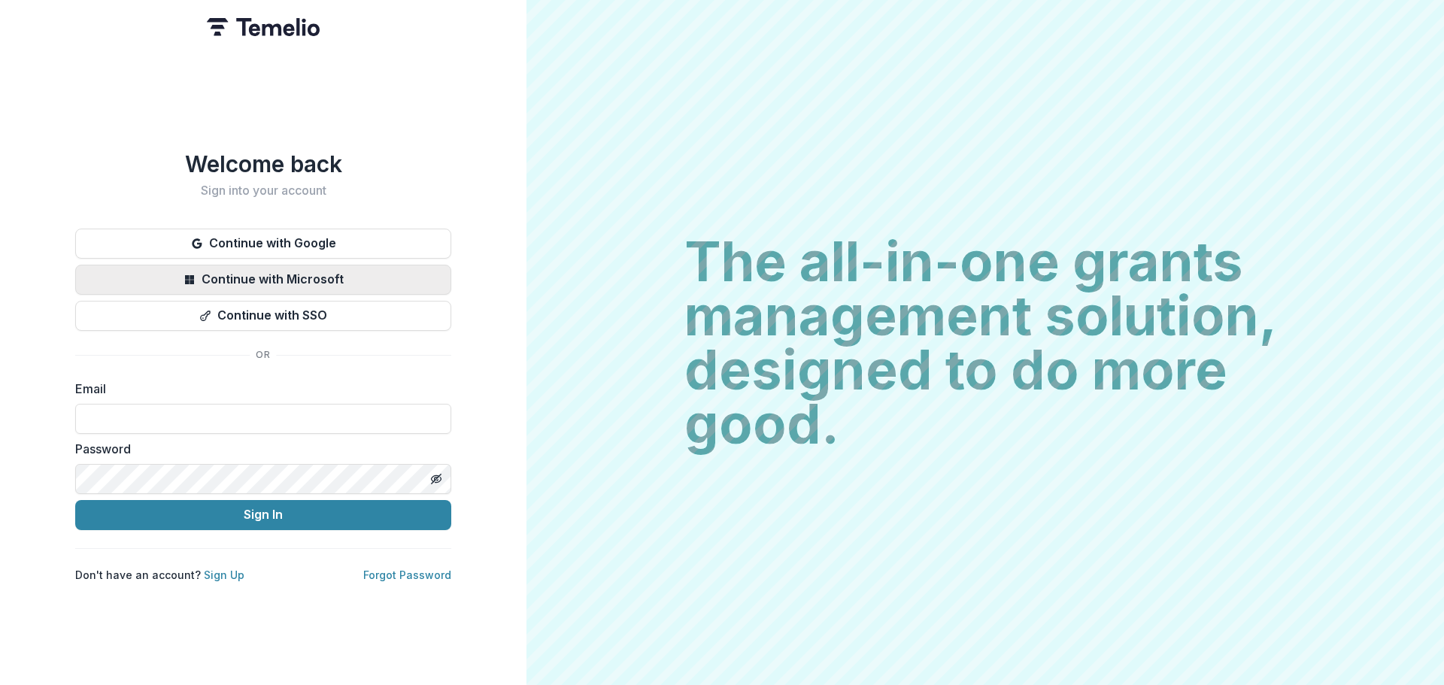 The height and width of the screenshot is (685, 1444). I want to click on label: Password, so click(259, 449).